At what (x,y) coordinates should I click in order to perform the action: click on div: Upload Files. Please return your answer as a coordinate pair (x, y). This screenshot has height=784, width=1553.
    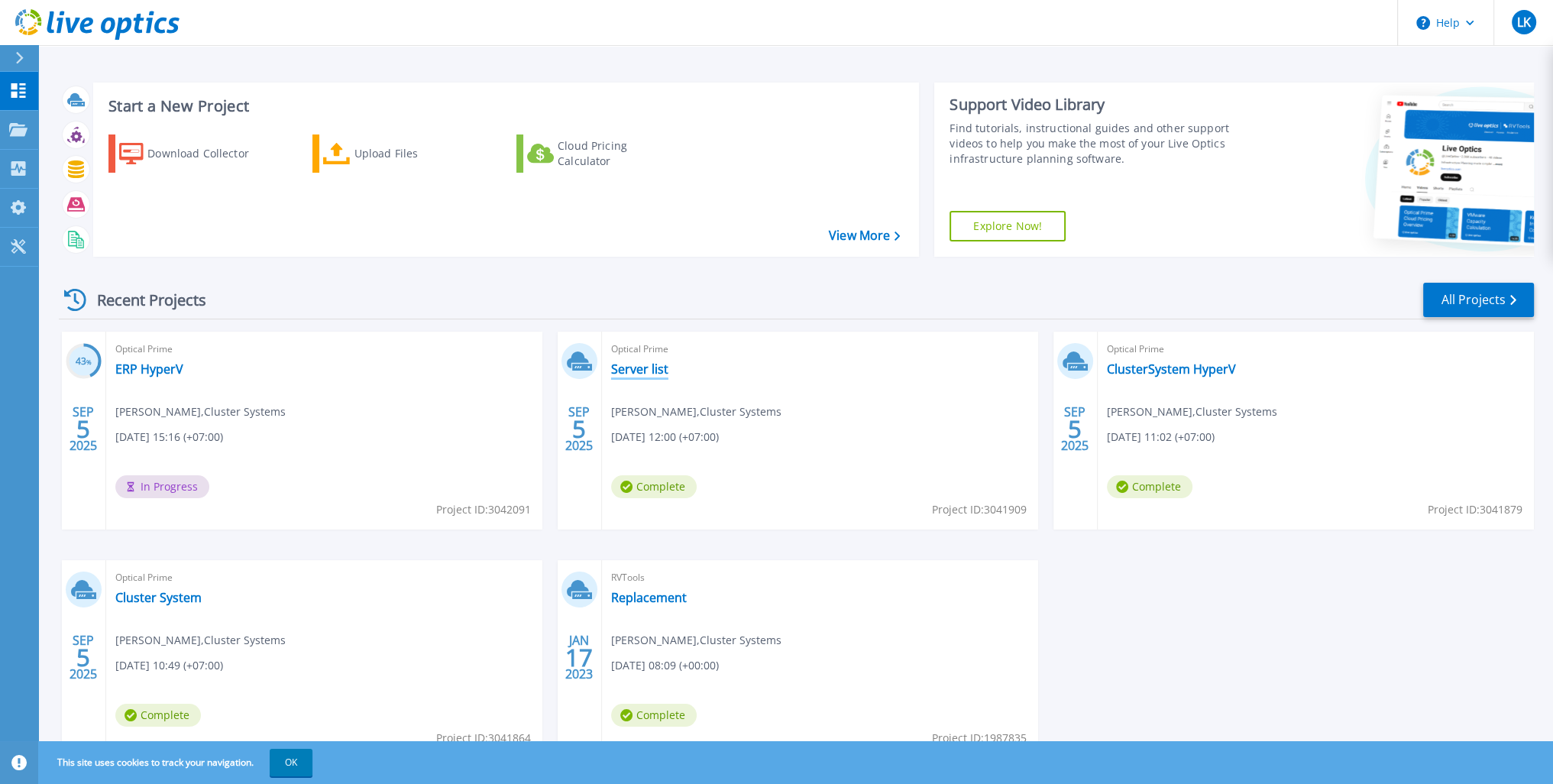
    Looking at the image, I should click on (416, 154).